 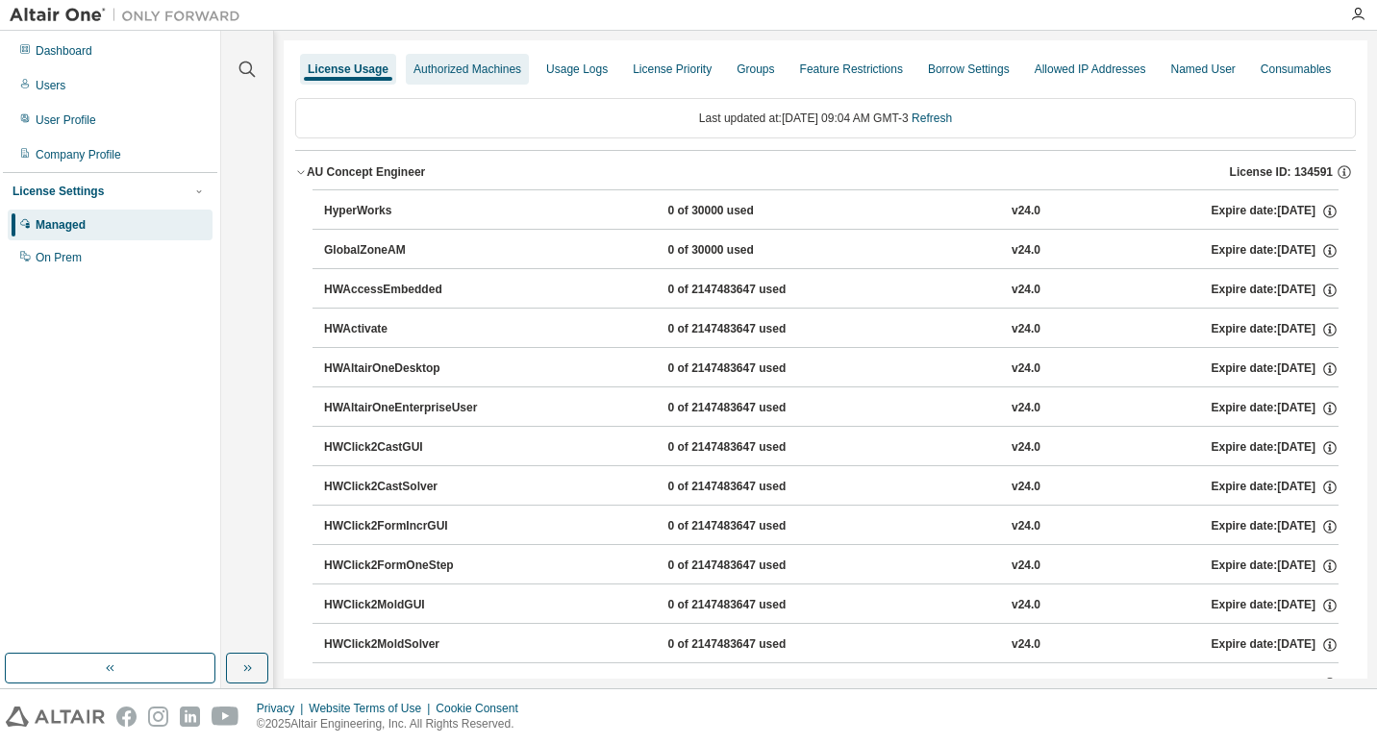 What do you see at coordinates (411, 527) in the screenshot?
I see `div: HWClick2FormIncrGUI` at bounding box center [411, 527].